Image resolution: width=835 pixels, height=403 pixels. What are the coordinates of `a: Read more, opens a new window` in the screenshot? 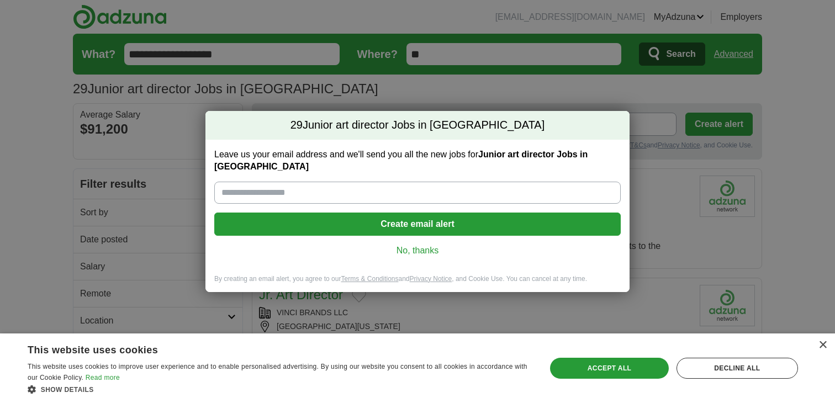 It's located at (103, 378).